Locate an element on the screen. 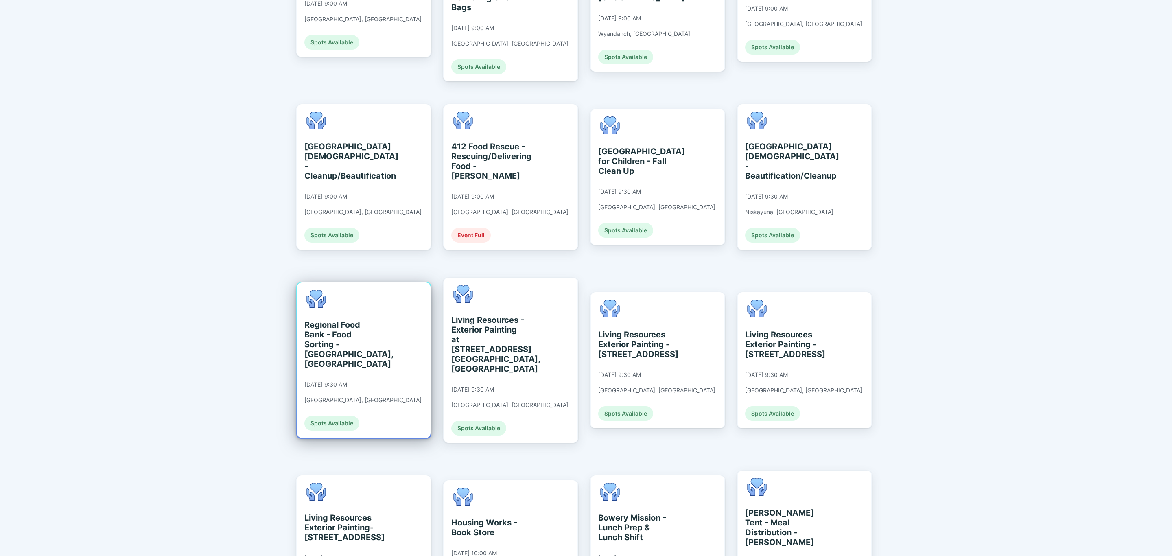  div: Housing Works - Book Store is located at coordinates (488, 528).